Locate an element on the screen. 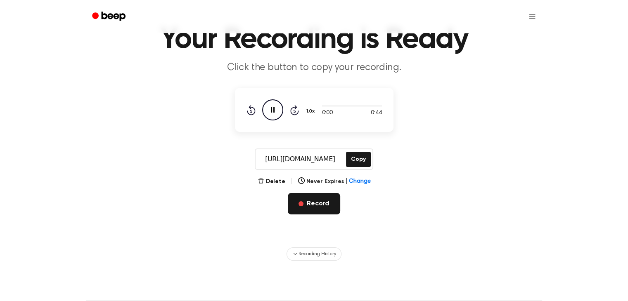 The image size is (628, 301). p: Click the button to copy your recording. is located at coordinates (314, 68).